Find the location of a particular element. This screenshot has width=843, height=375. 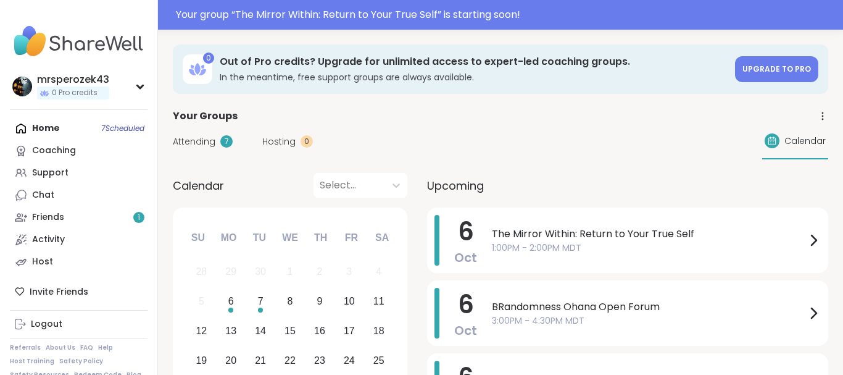

h3: In the meantime, free support groups are always available. is located at coordinates (474, 77).